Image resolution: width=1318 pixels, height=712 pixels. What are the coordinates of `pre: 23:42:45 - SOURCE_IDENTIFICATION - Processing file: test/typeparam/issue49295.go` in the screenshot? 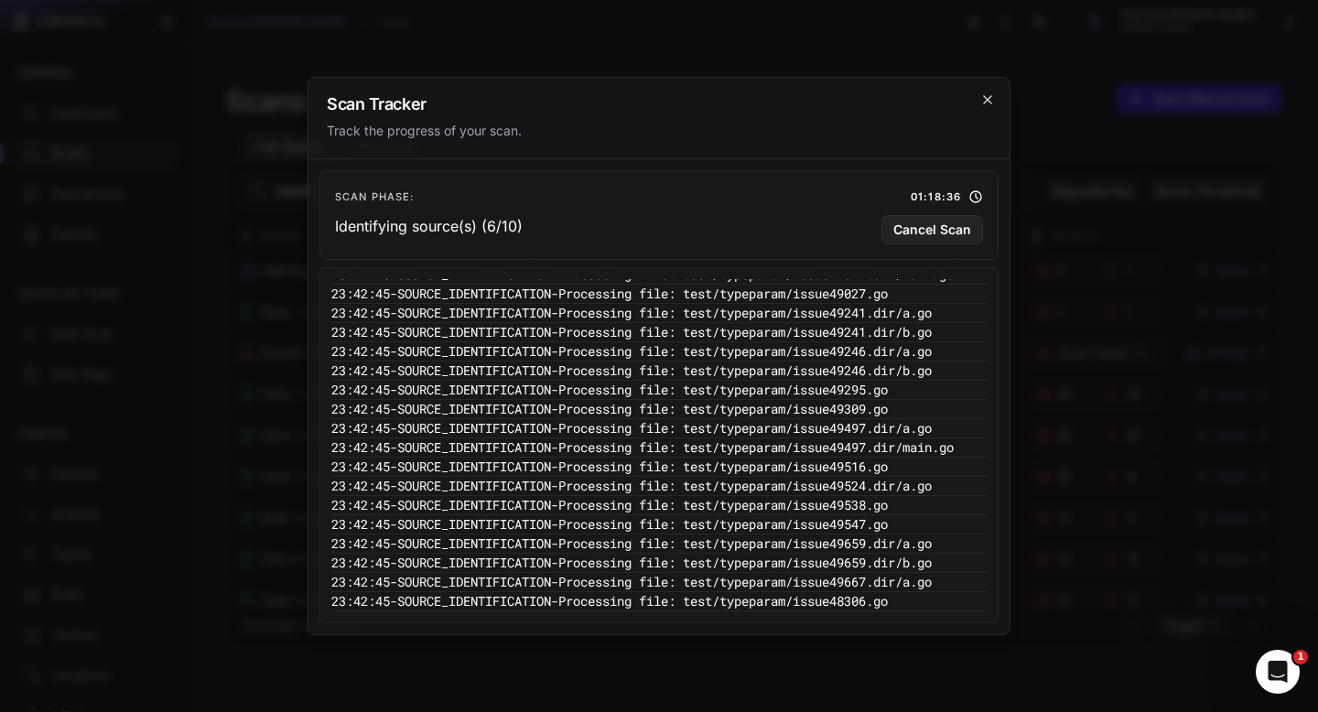 It's located at (661, 390).